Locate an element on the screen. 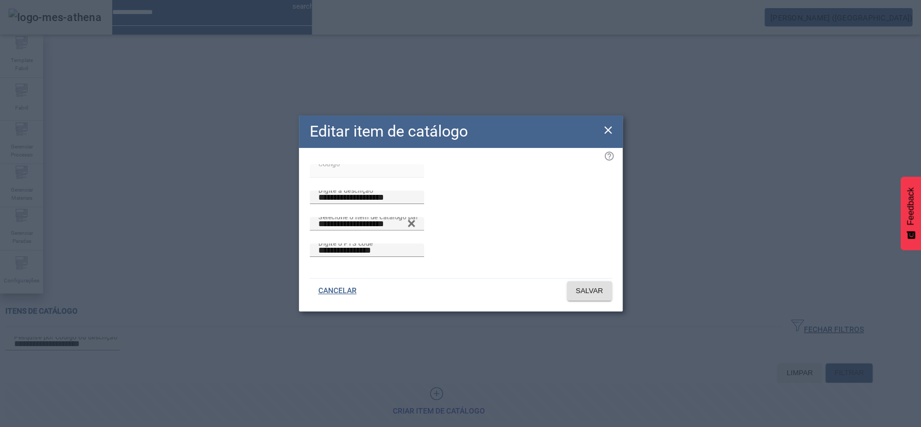 This screenshot has width=921, height=427. span: SALVAR is located at coordinates (589, 291).